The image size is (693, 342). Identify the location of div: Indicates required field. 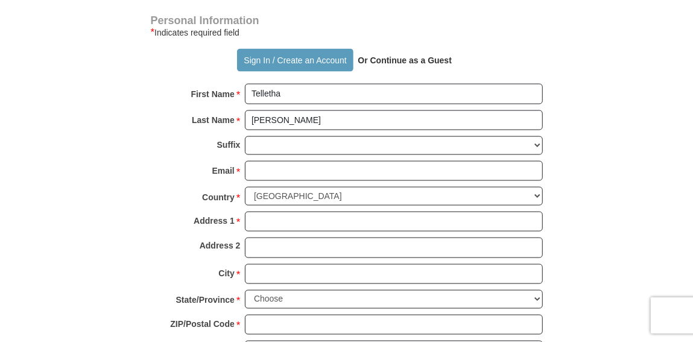
(347, 33).